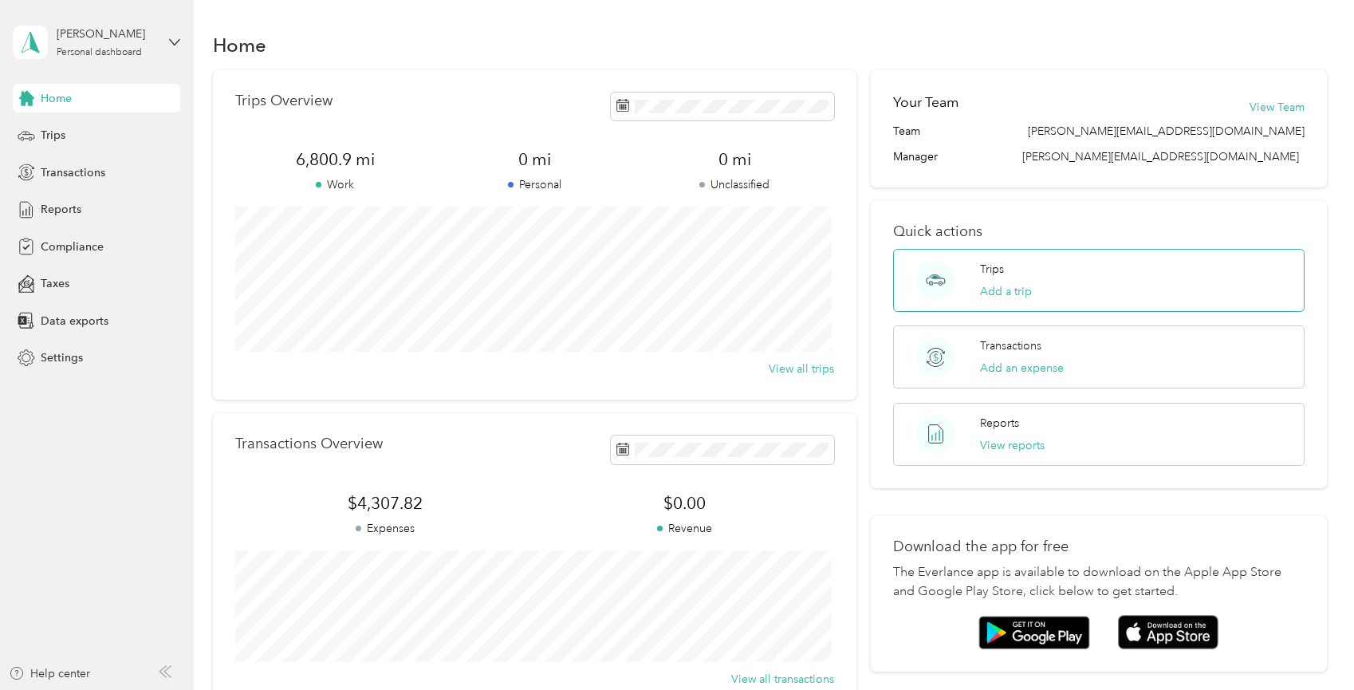  What do you see at coordinates (734, 184) in the screenshot?
I see `p: Unclassified` at bounding box center [734, 184].